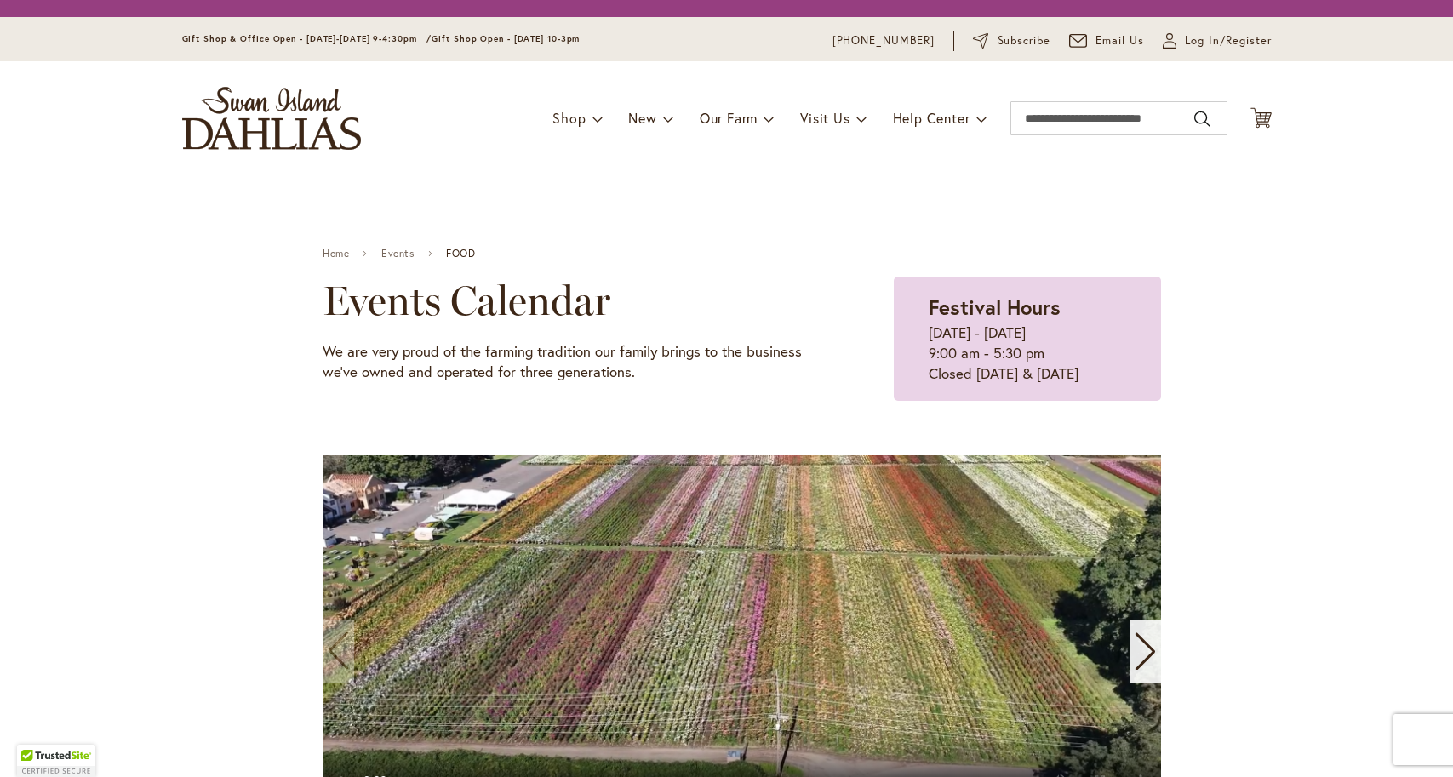 The image size is (1453, 777). I want to click on h2: Events Calendar, so click(565, 300).